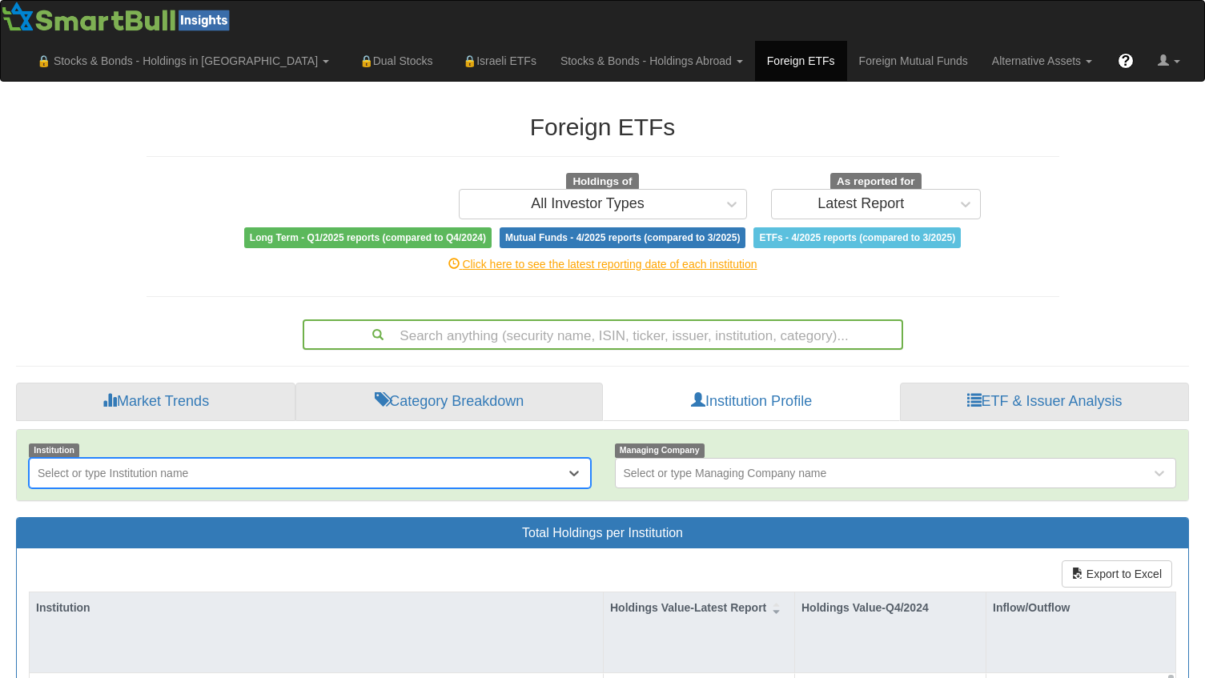 The height and width of the screenshot is (678, 1205). Describe the element at coordinates (603, 264) in the screenshot. I see `div: Click here to see the latest reporting date of each institution` at that location.